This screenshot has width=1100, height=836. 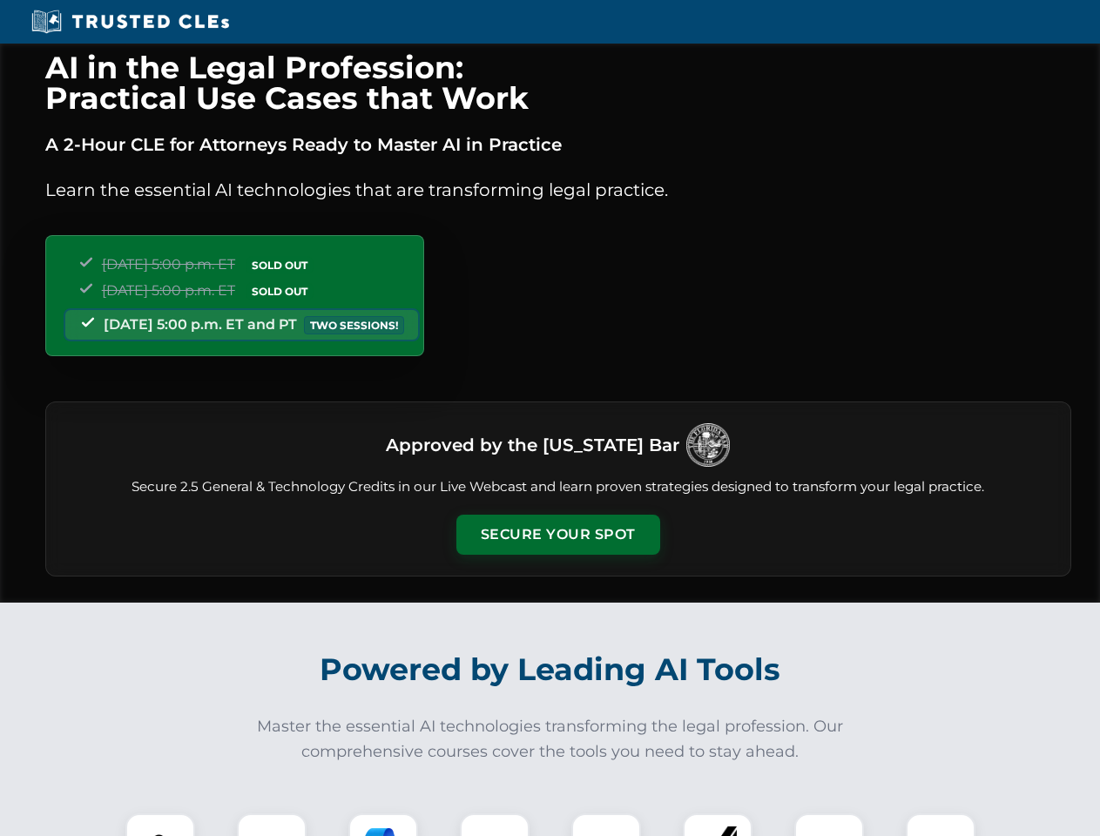 What do you see at coordinates (558, 535) in the screenshot?
I see `button: Secure Your Spot` at bounding box center [558, 535].